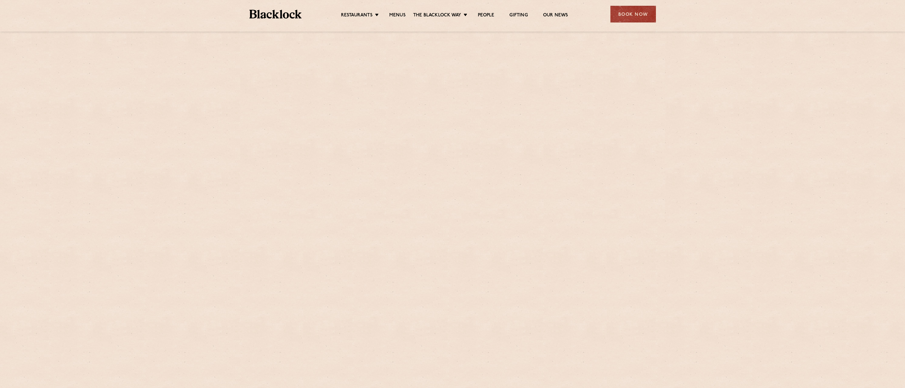 The width and height of the screenshot is (905, 388). What do you see at coordinates (397, 16) in the screenshot?
I see `a: Menus` at bounding box center [397, 16].